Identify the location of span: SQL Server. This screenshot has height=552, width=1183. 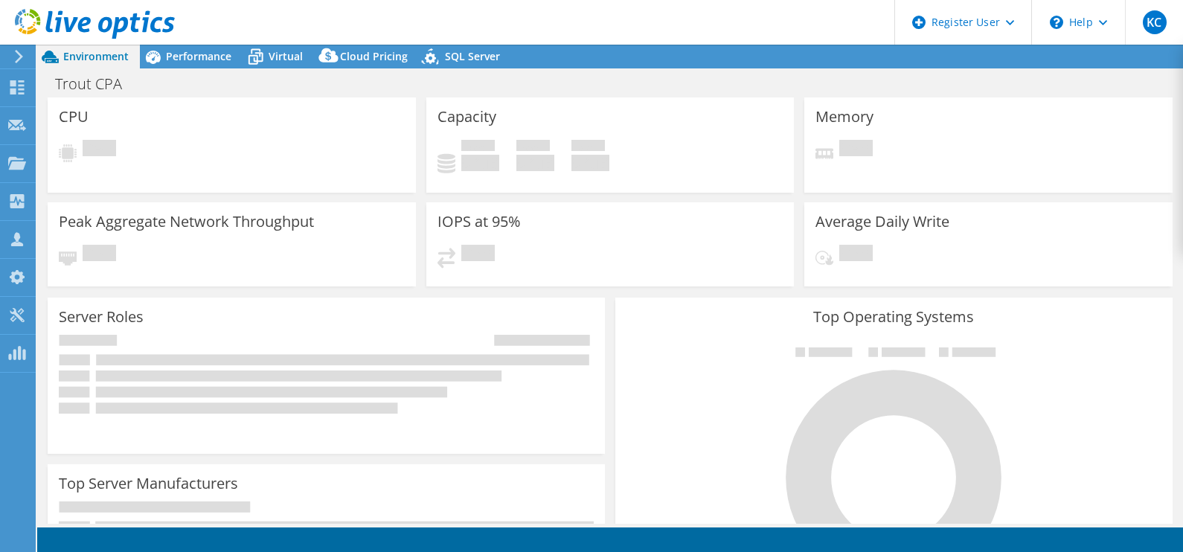
(473, 56).